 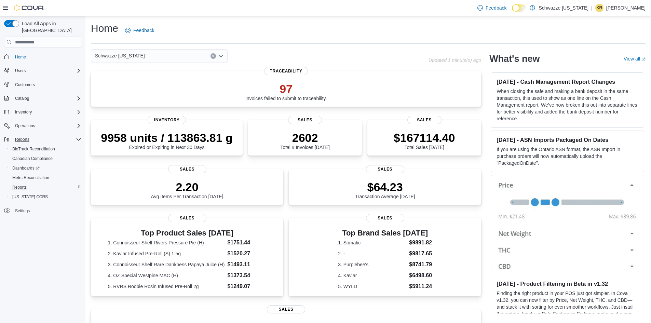 I want to click on span: Traceability, so click(x=286, y=71).